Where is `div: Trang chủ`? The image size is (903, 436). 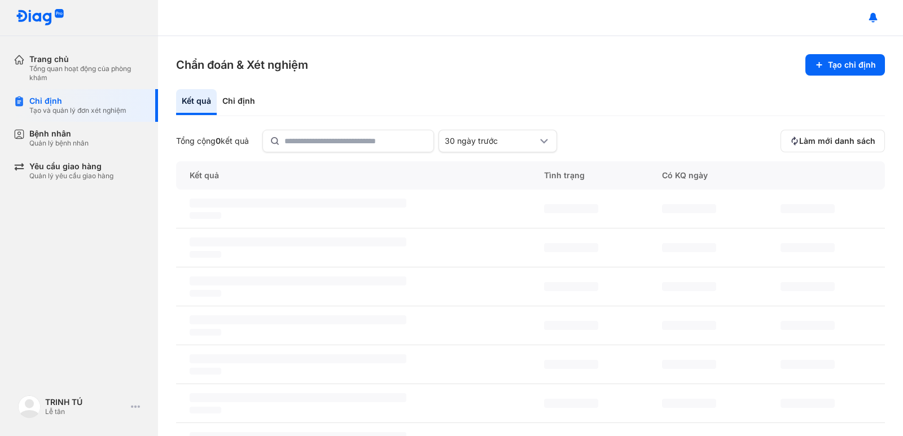
div: Trang chủ is located at coordinates (87, 59).